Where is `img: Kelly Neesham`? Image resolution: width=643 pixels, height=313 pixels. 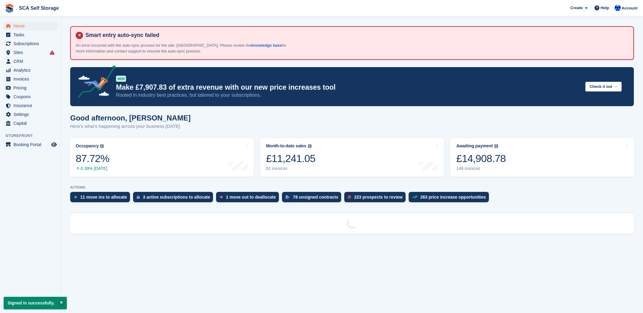 img: Kelly Neesham is located at coordinates (618, 8).